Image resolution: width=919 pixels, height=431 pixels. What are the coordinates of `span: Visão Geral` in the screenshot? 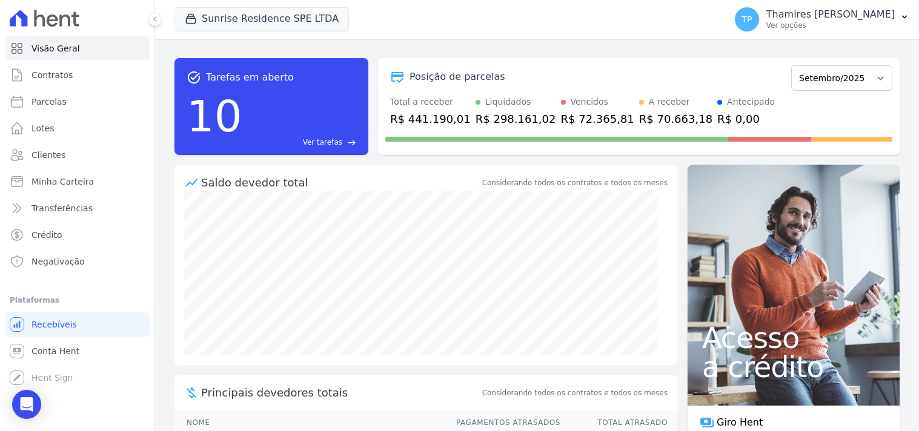 It's located at (56, 48).